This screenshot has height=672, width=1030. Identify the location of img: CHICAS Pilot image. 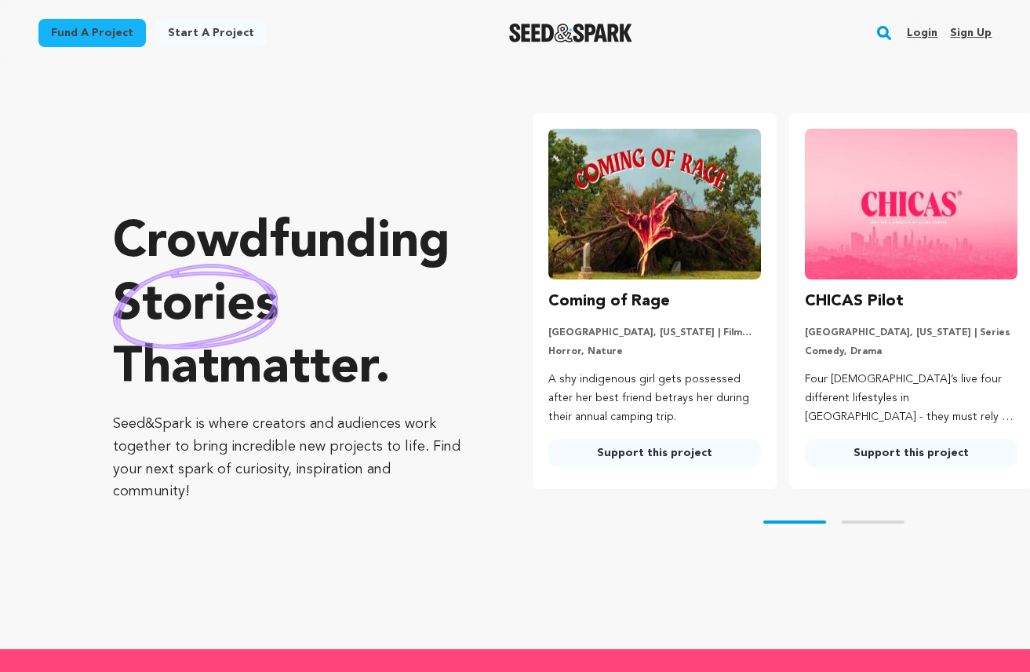
(911, 204).